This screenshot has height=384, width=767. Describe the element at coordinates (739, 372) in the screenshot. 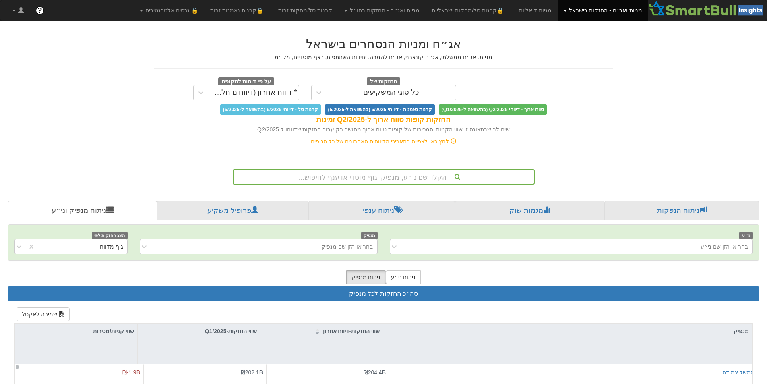

I see `button: ממשל צמודה` at that location.